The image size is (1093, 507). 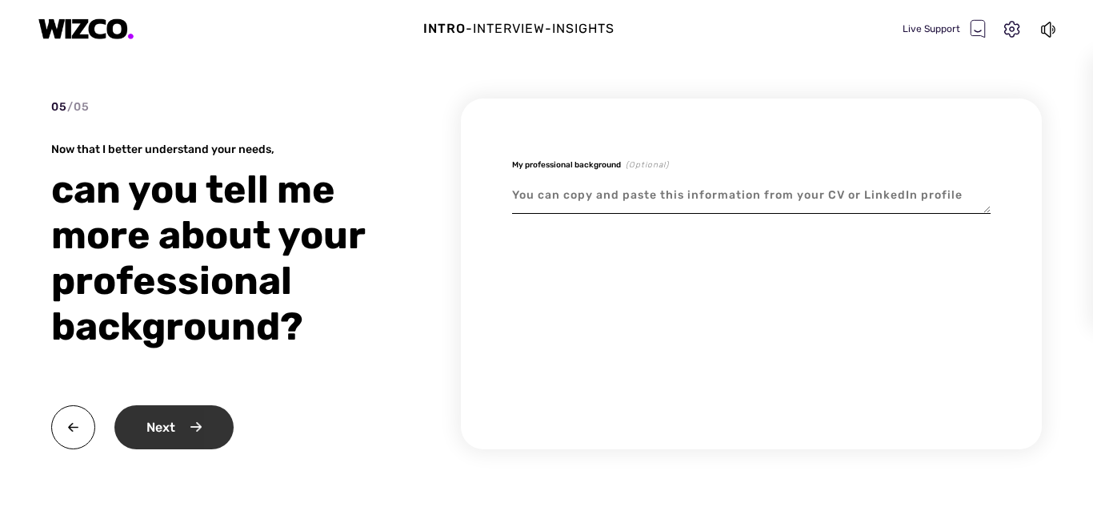 I want to click on div: Insights, so click(x=583, y=29).